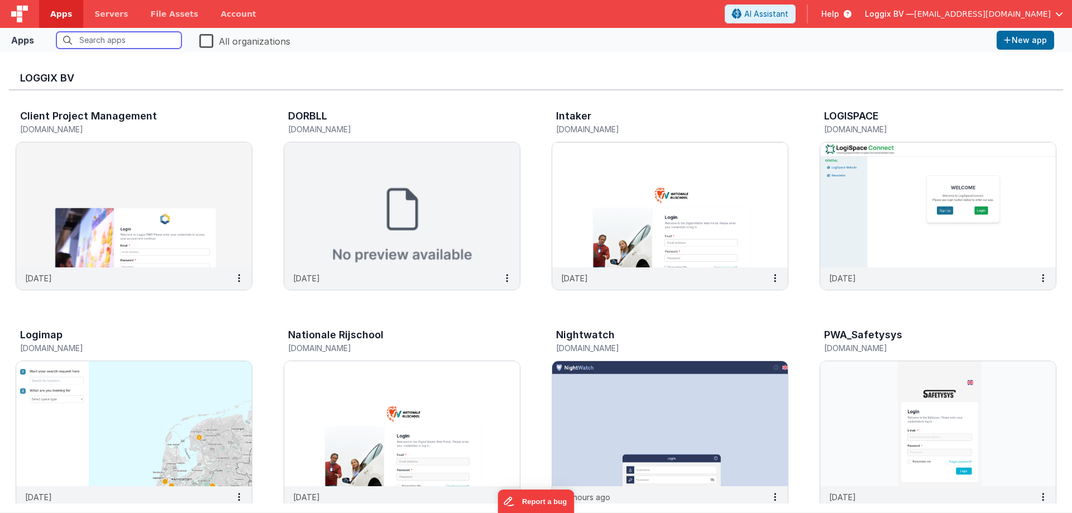  Describe the element at coordinates (1025, 40) in the screenshot. I see `button: New app` at that location.